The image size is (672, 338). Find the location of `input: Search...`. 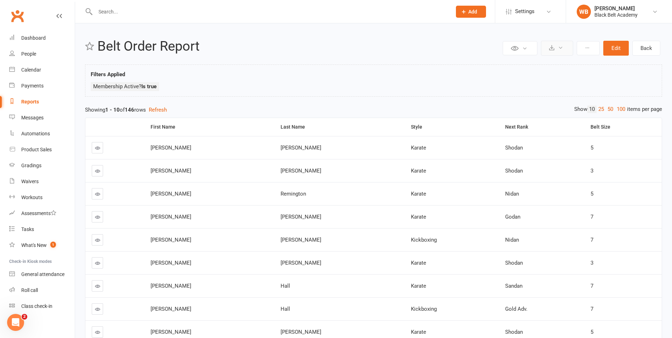

input: Search... is located at coordinates (270, 12).